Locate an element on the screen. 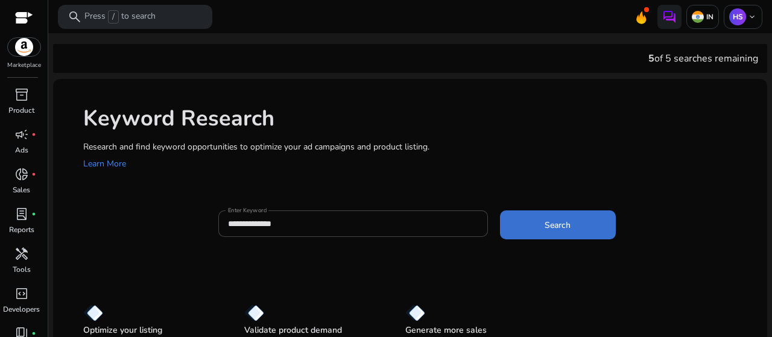  p: Validate product demand is located at coordinates (293, 331).